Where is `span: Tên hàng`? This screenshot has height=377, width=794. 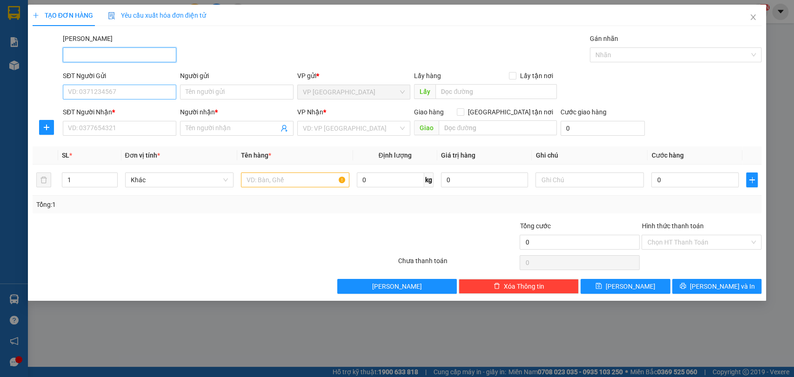 span: Tên hàng is located at coordinates (256, 155).